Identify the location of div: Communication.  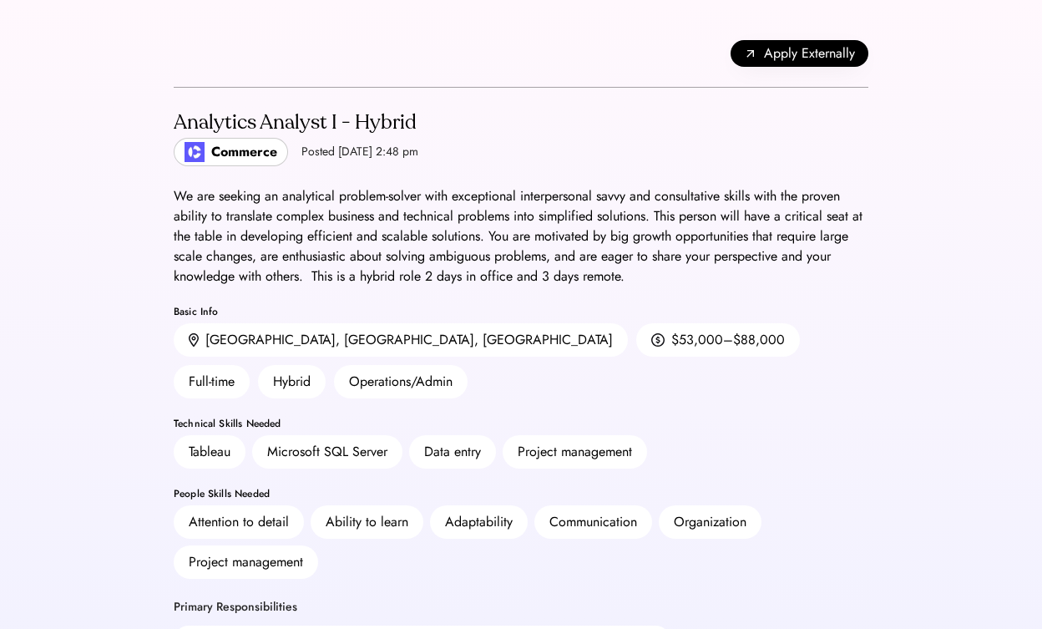
(593, 522).